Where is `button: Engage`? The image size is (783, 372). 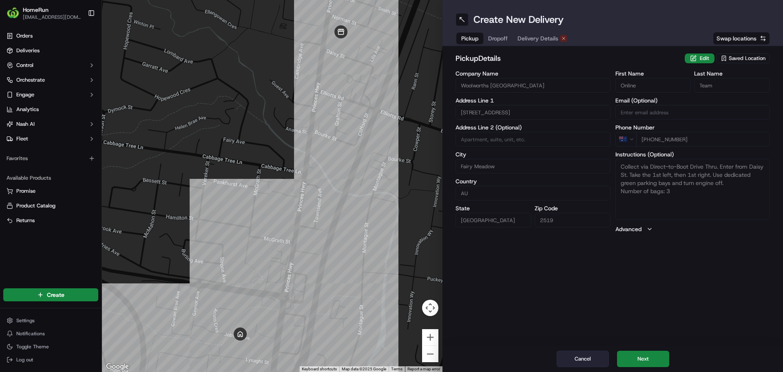 button: Engage is located at coordinates (51, 95).